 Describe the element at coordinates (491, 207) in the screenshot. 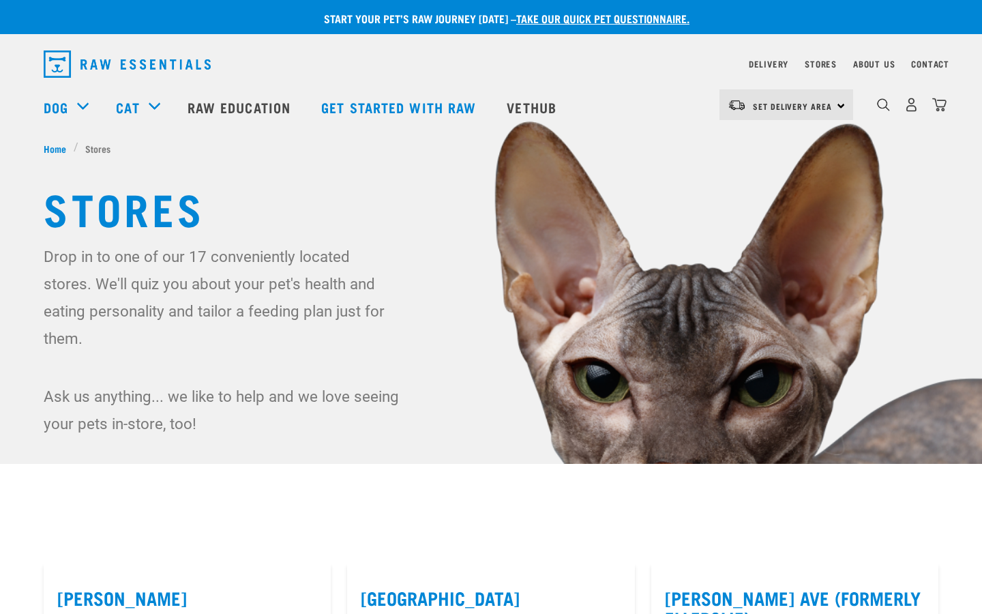

I see `h1: Stores` at that location.